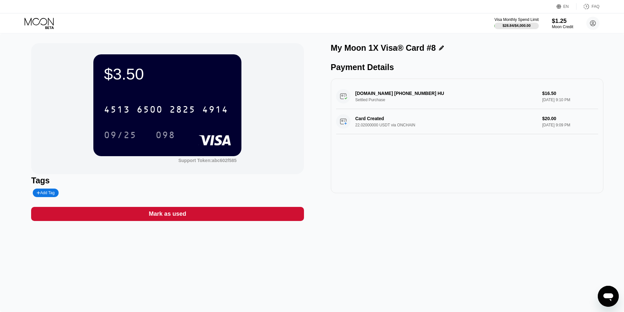 The height and width of the screenshot is (312, 624). What do you see at coordinates (563, 23) in the screenshot?
I see `div: $1.25Moon Credit` at bounding box center [563, 23].